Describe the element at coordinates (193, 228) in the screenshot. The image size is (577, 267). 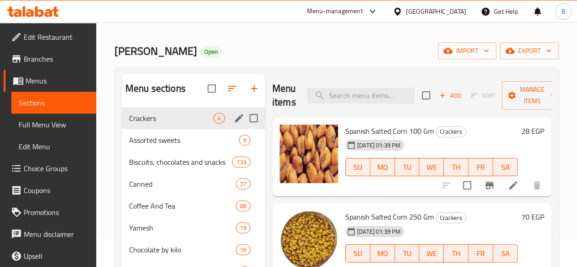
I see `div: Yamesh19` at that location.